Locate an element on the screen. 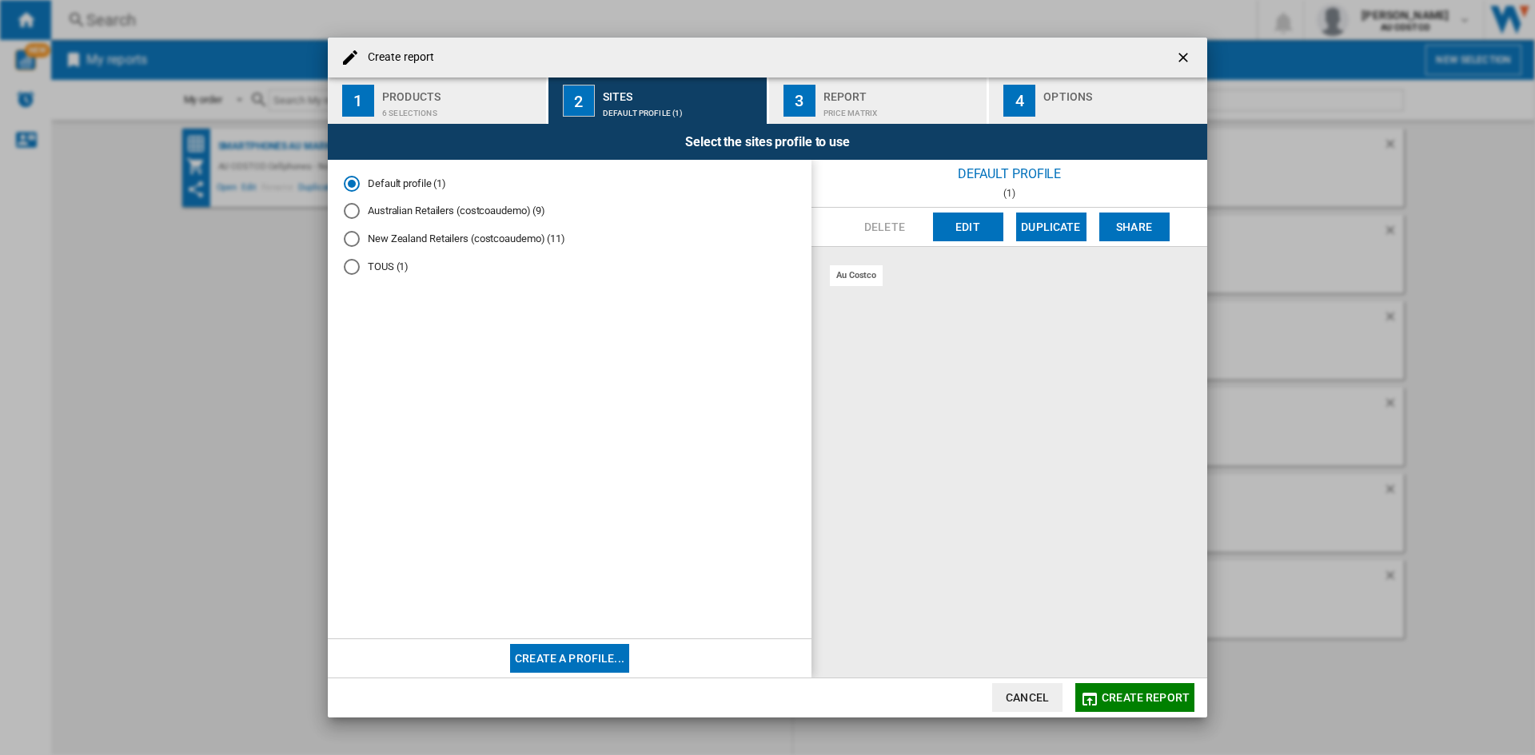 Image resolution: width=1535 pixels, height=755 pixels. div: Products is located at coordinates (460, 92).